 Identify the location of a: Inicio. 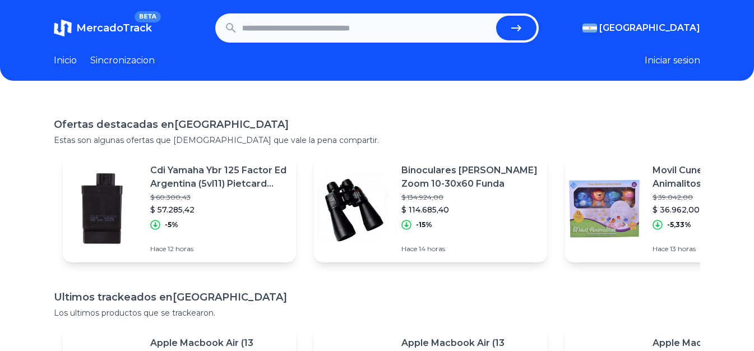
(65, 61).